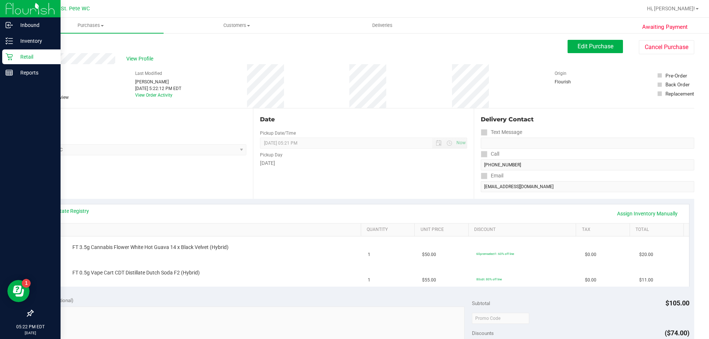  What do you see at coordinates (278, 133) in the screenshot?
I see `label: Pickup Date/Time` at bounding box center [278, 133].